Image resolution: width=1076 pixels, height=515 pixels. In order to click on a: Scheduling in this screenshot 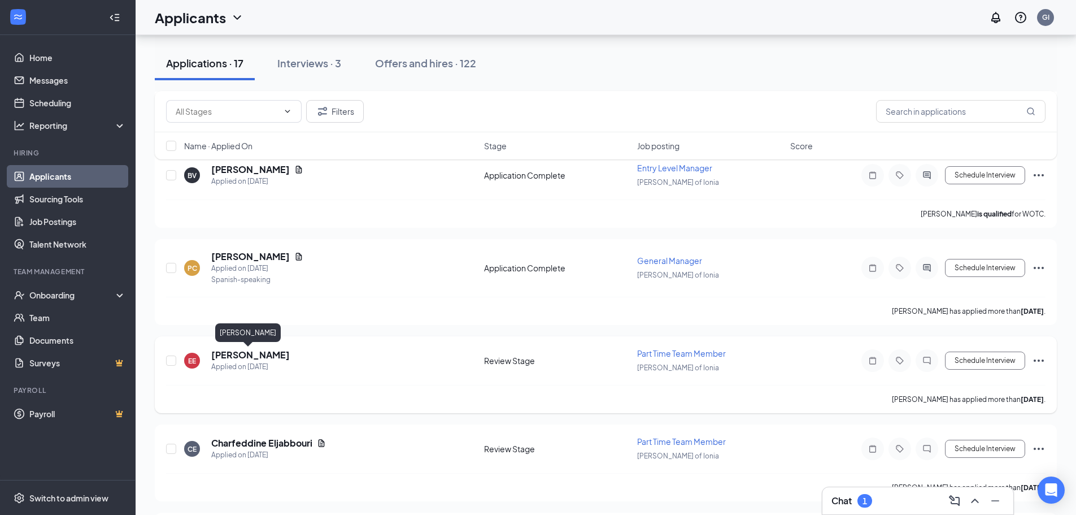, I will do `click(77, 103)`.